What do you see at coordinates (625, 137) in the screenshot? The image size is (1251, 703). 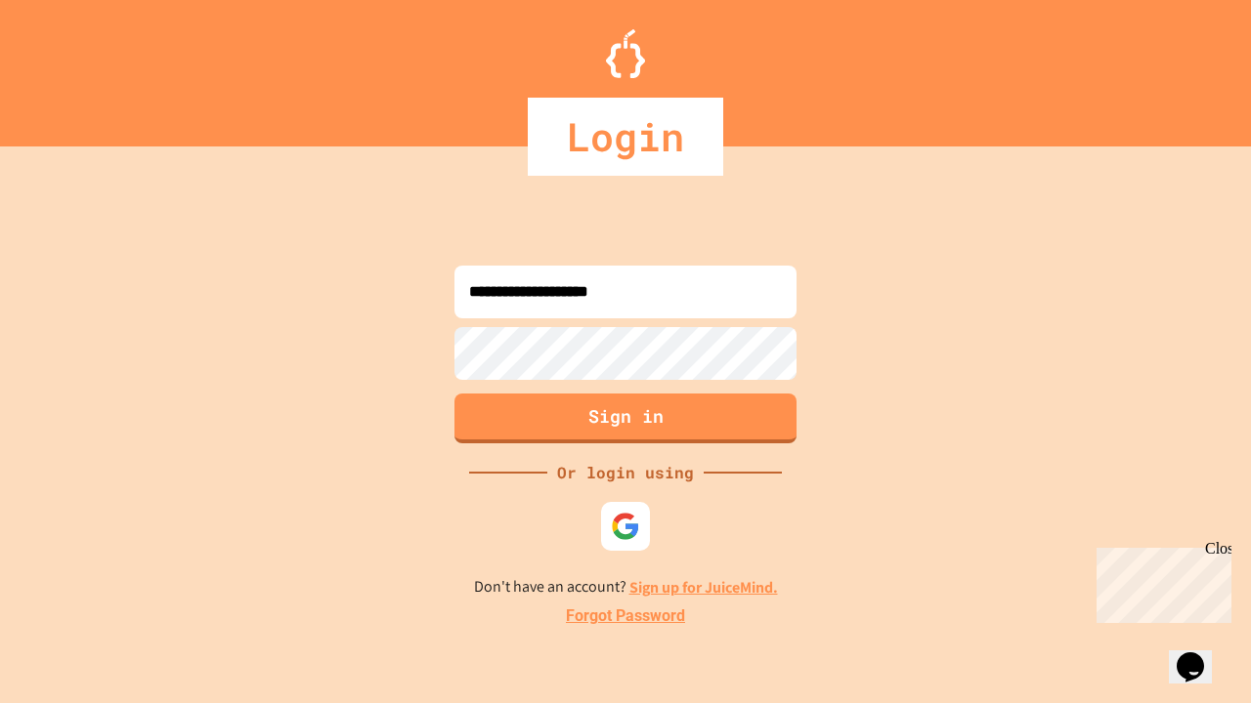 I see `div: Login` at bounding box center [625, 137].